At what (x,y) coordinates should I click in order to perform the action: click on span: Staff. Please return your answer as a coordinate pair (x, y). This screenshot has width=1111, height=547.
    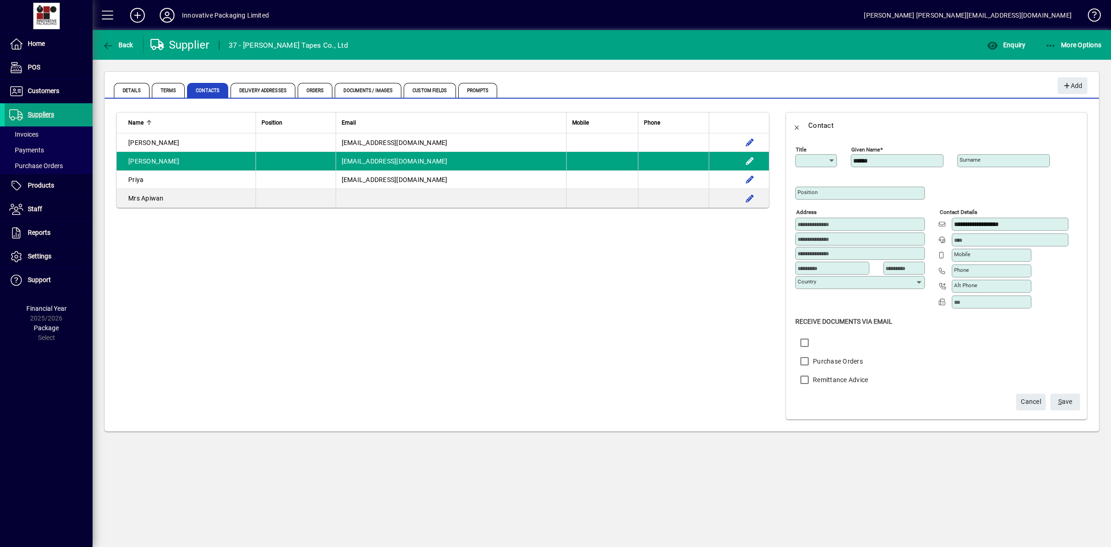
    Looking at the image, I should click on (35, 209).